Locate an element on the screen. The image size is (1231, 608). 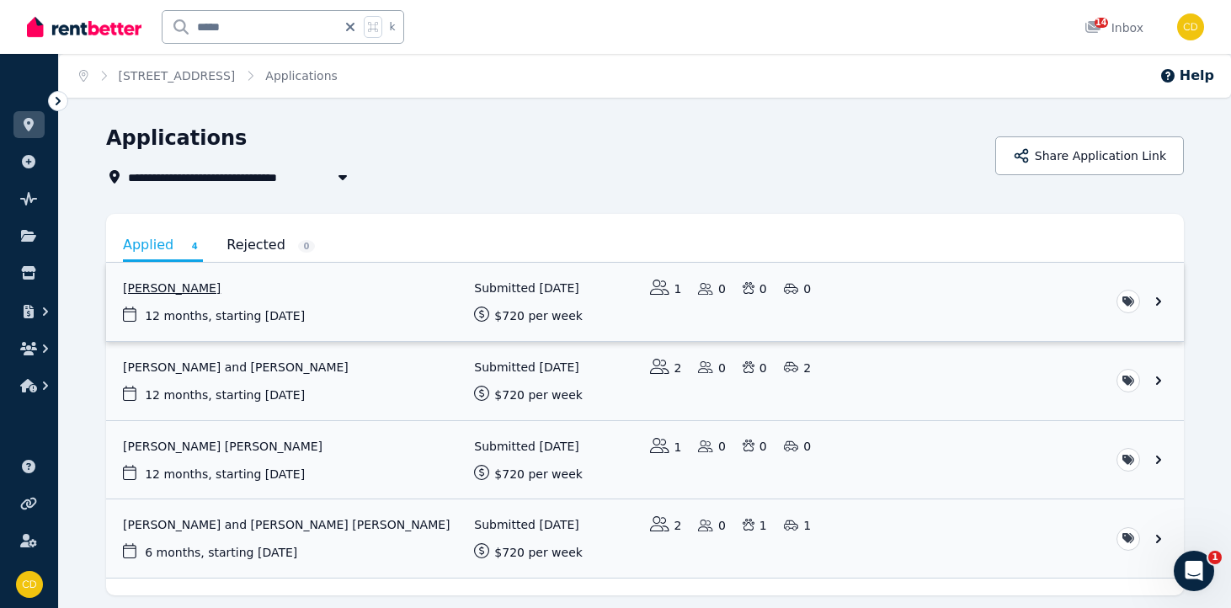
span: 1 is located at coordinates (1215, 558).